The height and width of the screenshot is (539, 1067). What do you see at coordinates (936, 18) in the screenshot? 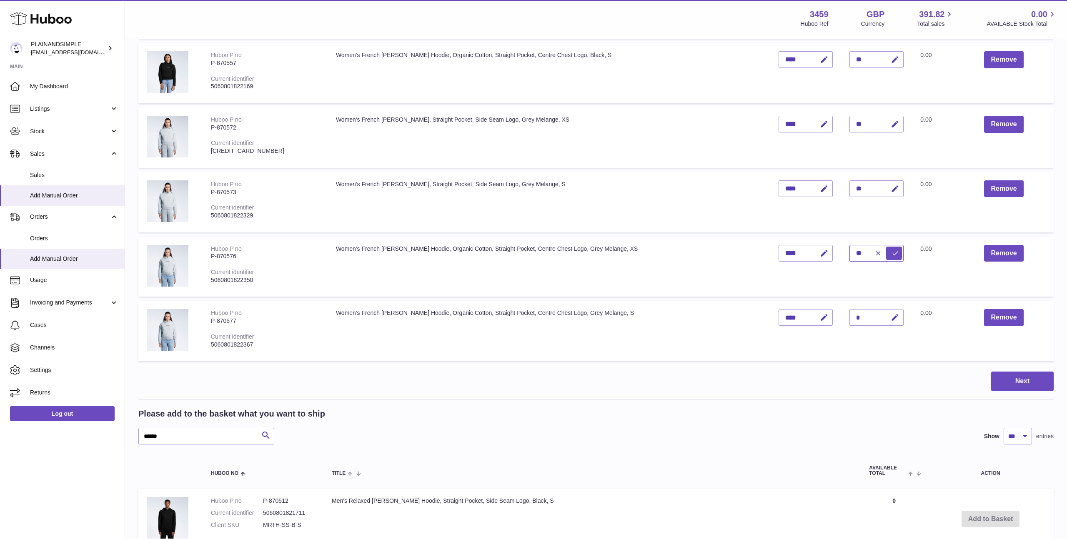
I see `a: 391.82 Total sales` at bounding box center [936, 18].